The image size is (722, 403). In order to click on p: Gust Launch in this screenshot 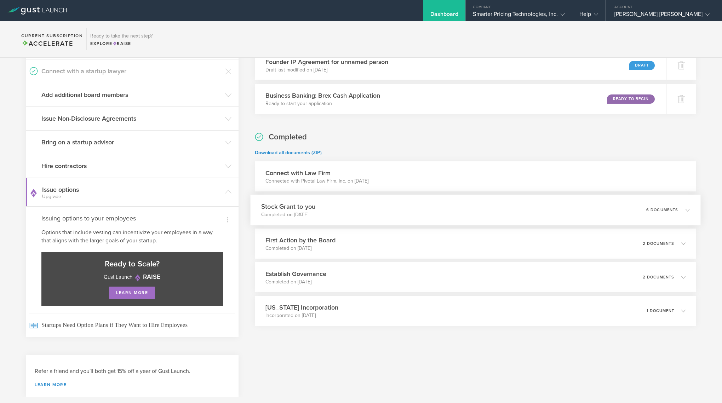, I will do `click(132, 277)`.